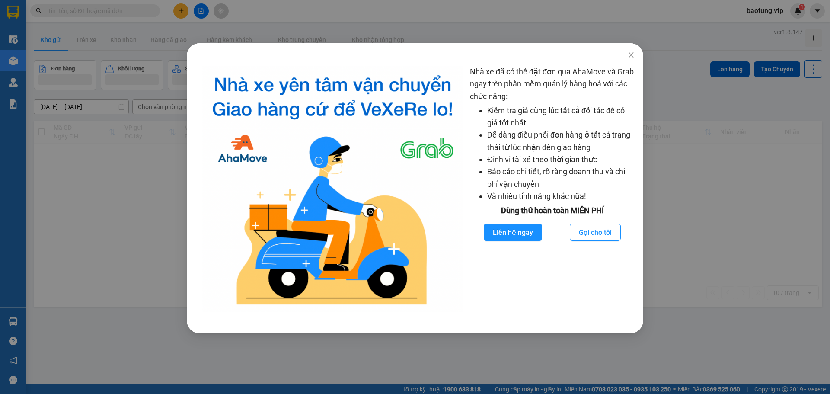 The image size is (830, 394). What do you see at coordinates (513, 232) in the screenshot?
I see `span: Liên hệ ngay` at bounding box center [513, 232].